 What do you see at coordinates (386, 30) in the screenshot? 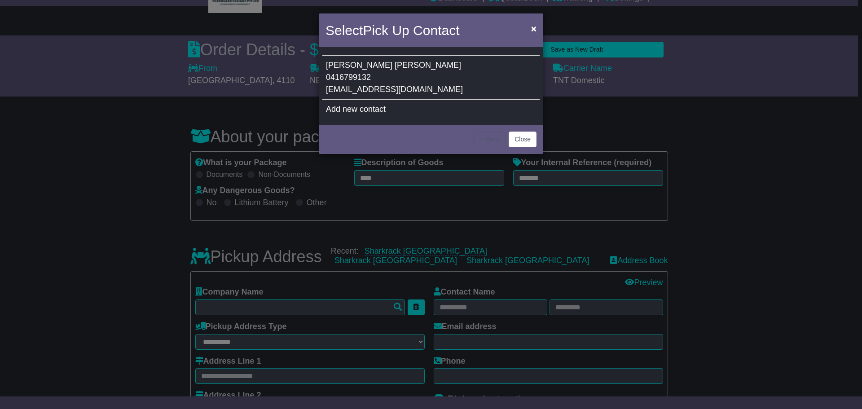
I see `span: Pick Up` at bounding box center [386, 30].